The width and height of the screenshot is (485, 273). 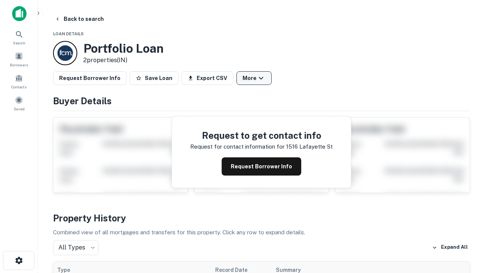 I want to click on a: Borrowers, so click(x=19, y=59).